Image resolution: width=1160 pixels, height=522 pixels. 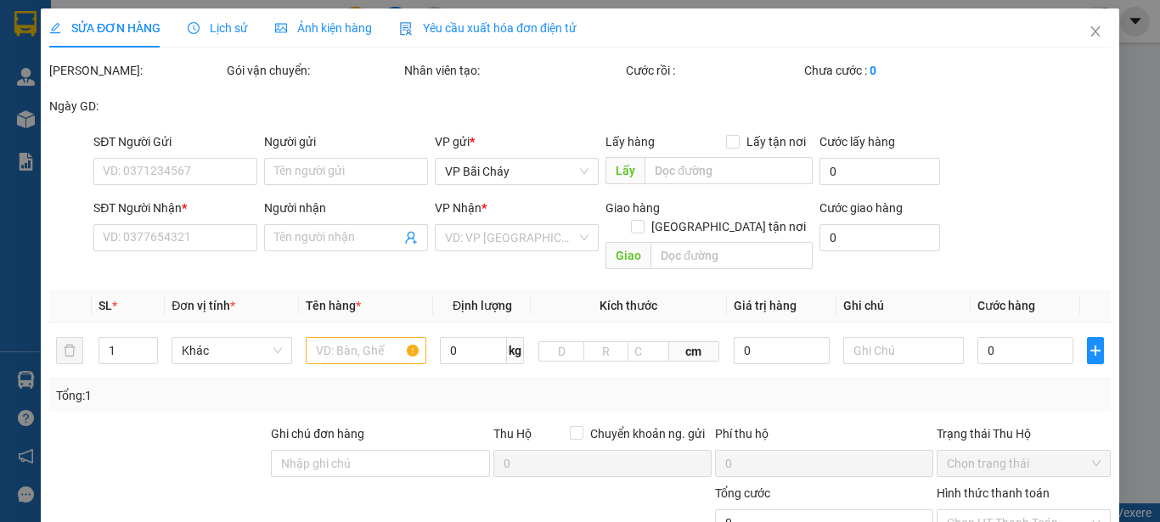 What do you see at coordinates (1023, 434) in the screenshot?
I see `div: Trạng thái Thu Hộ` at bounding box center [1023, 434].